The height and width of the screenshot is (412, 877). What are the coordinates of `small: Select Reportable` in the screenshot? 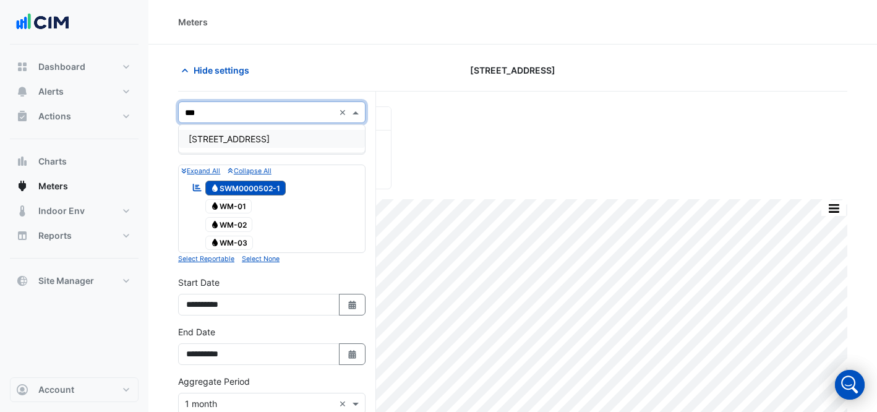 It's located at (206, 258).